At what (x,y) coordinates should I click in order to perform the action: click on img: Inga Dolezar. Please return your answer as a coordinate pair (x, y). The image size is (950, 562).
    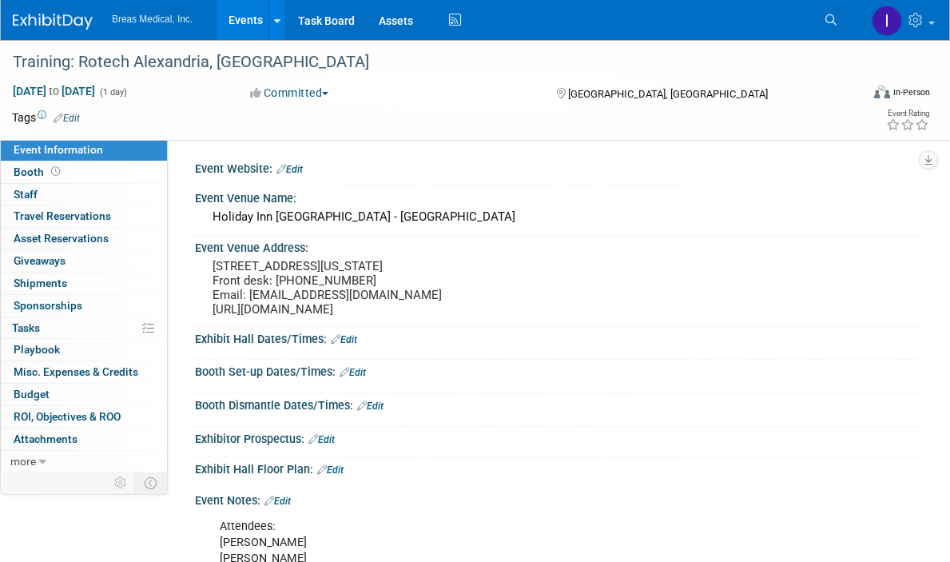
    Looking at the image, I should click on (887, 21).